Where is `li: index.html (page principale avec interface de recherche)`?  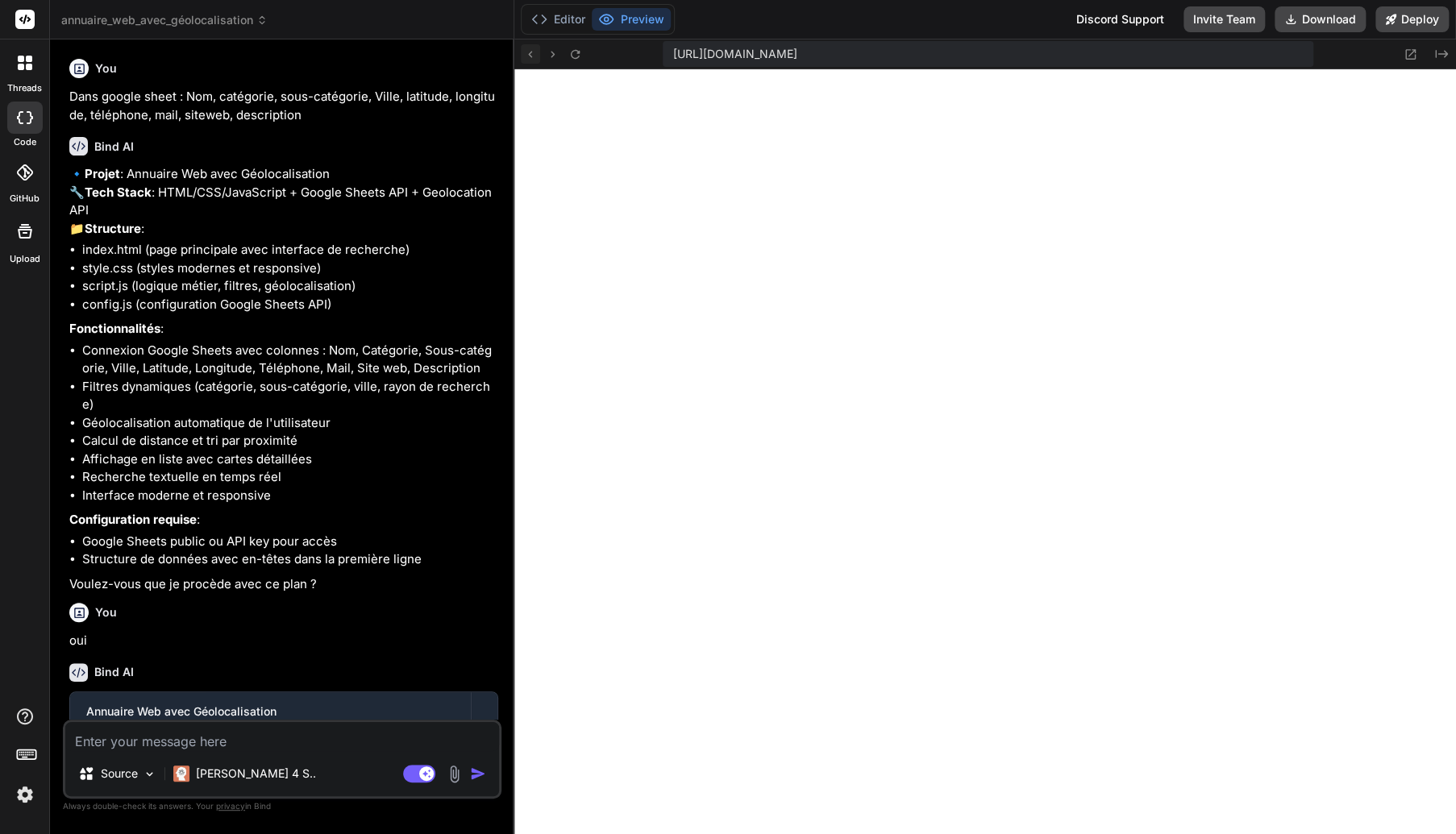 li: index.html (page principale avec interface de recherche) is located at coordinates (290, 250).